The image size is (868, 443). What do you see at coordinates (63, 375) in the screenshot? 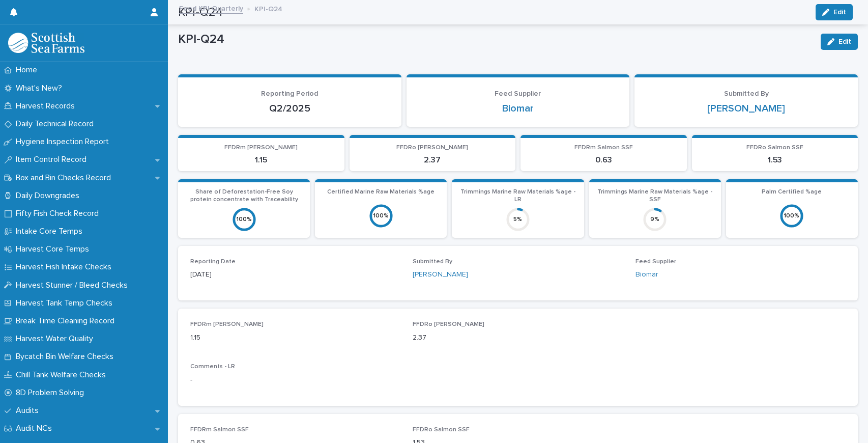
I see `p: Chill Tank Welfare Checks` at bounding box center [63, 375].